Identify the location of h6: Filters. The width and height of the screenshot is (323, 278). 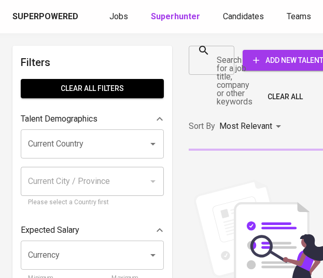
(92, 62).